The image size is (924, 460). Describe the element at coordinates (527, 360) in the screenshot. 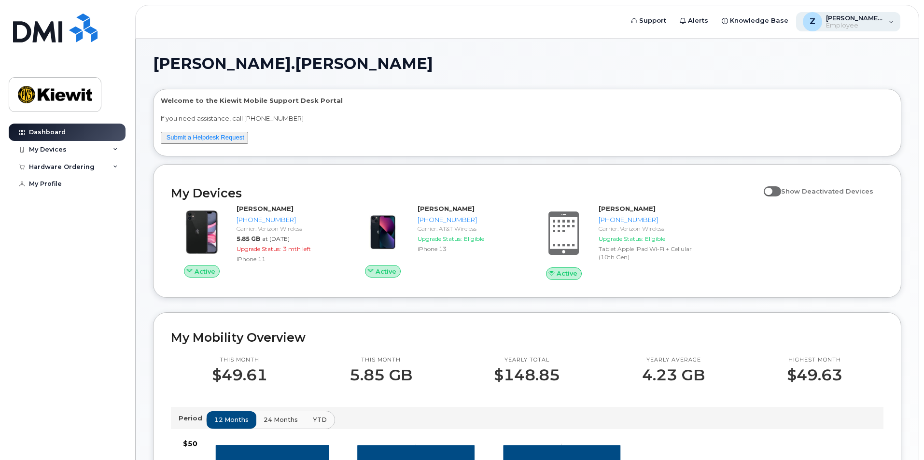

I see `p: Yearly total` at that location.